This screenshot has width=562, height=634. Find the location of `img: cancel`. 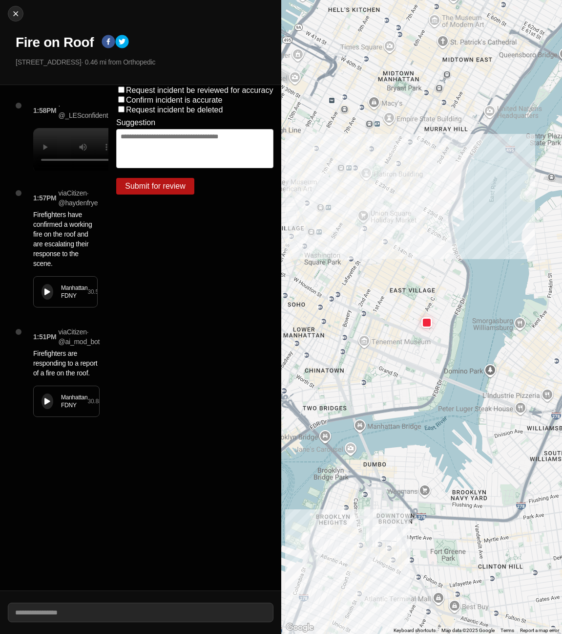

img: cancel is located at coordinates (16, 14).